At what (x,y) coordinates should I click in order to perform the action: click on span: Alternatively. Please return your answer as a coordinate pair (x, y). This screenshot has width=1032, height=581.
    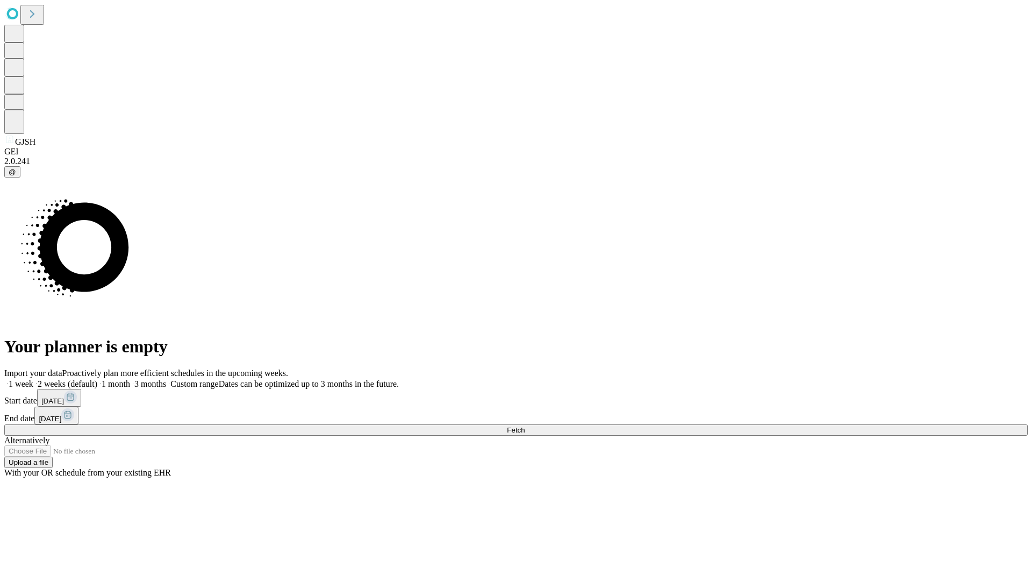
    Looking at the image, I should click on (27, 440).